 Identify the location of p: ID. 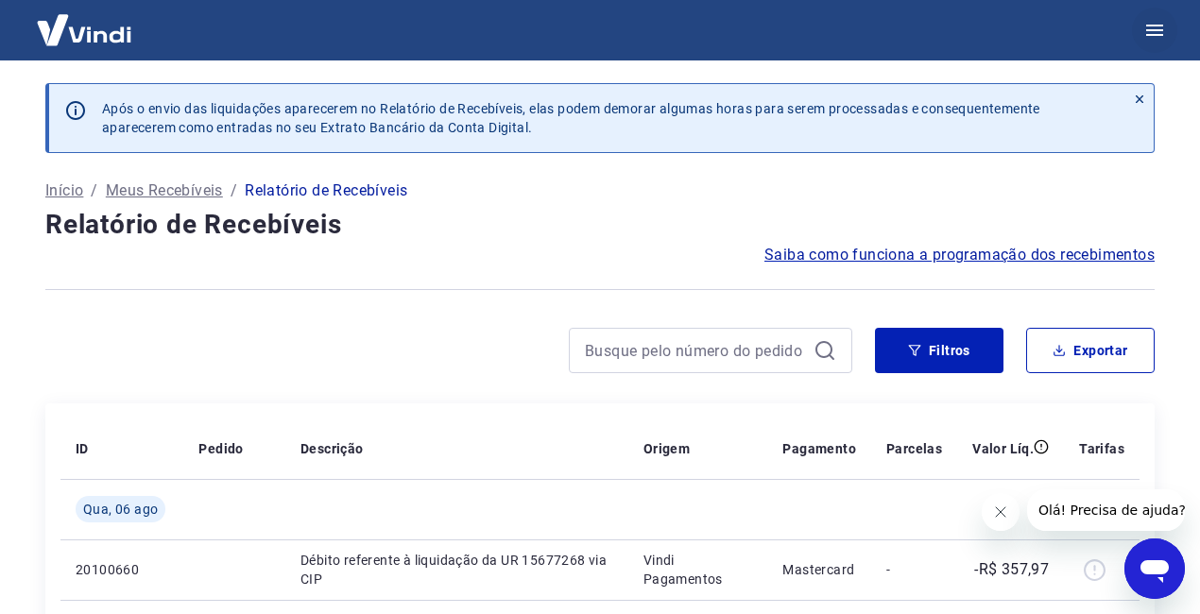
(82, 449).